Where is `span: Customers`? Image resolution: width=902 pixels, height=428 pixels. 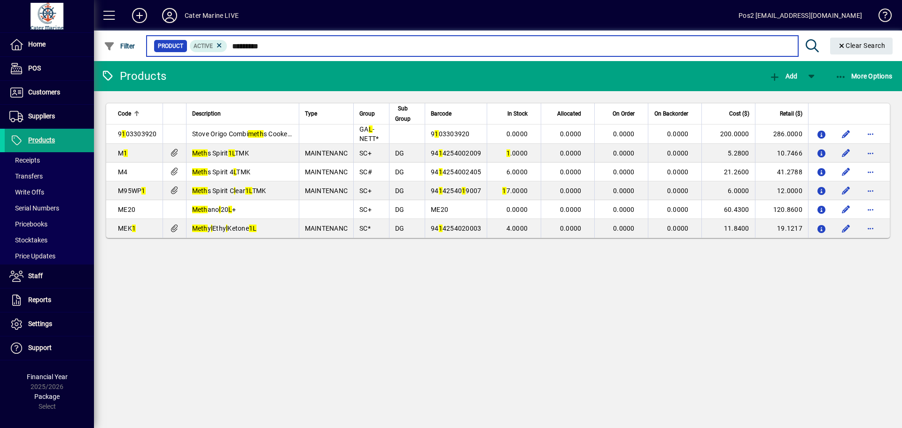
span: Customers is located at coordinates (44, 92).